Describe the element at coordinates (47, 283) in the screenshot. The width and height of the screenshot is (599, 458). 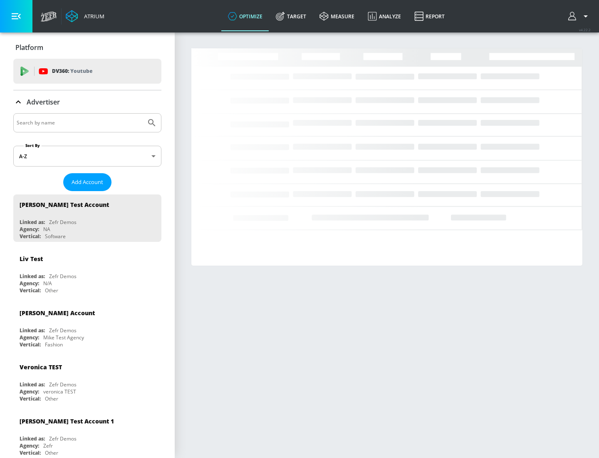
I see `div: N/A` at that location.